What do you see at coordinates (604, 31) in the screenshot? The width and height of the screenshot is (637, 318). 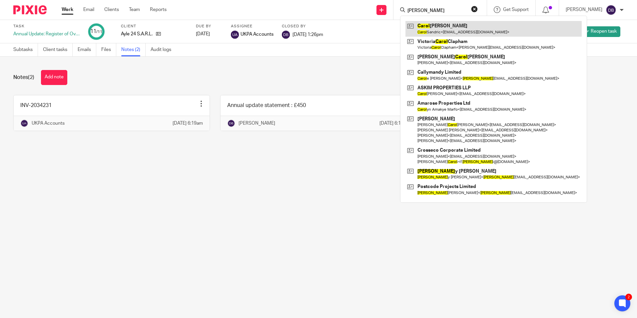 I see `span: Reopen task` at bounding box center [604, 31].